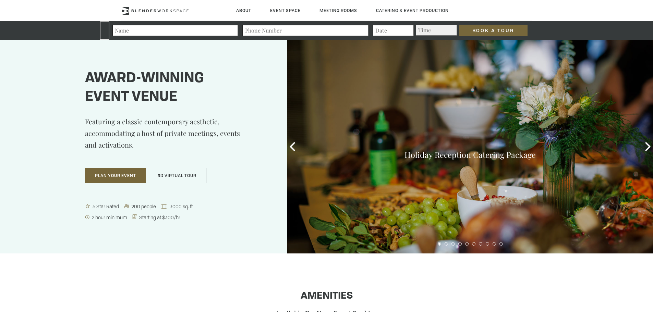 This screenshot has width=653, height=312. Describe the element at coordinates (160, 217) in the screenshot. I see `span: Starting at $300/hr` at that location.